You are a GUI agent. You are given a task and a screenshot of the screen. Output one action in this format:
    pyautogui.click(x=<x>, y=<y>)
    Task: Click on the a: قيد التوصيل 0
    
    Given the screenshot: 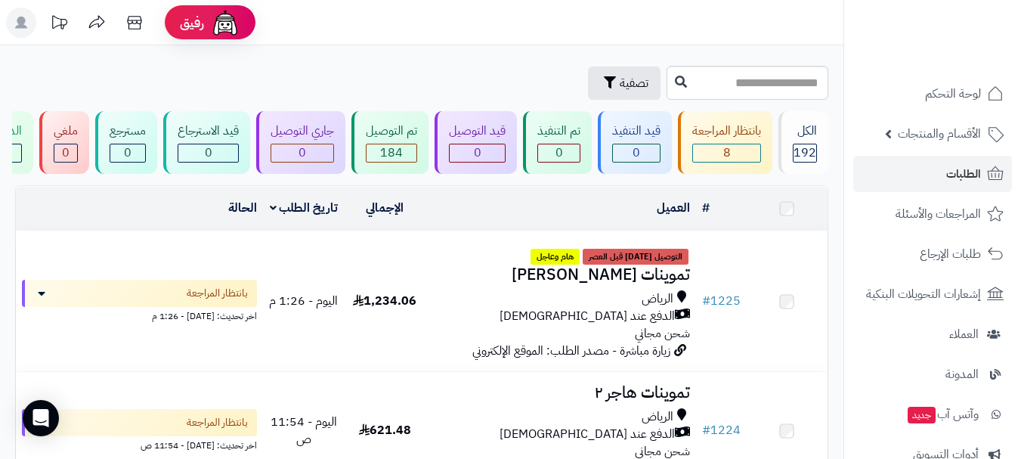 What is the action you would take?
    pyautogui.click(x=476, y=142)
    